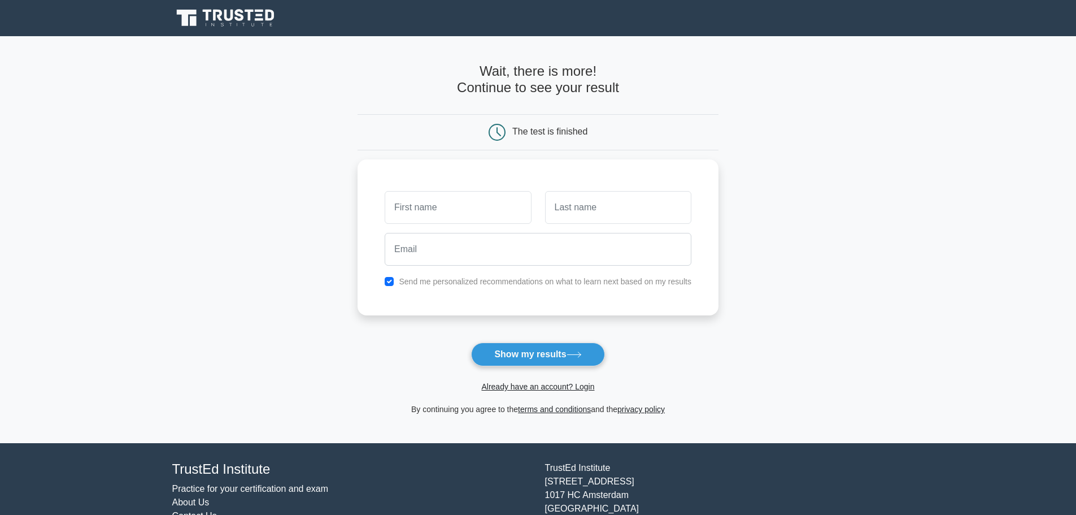 The height and width of the screenshot is (515, 1076). What do you see at coordinates (538, 249) in the screenshot?
I see `input: Email` at bounding box center [538, 249].